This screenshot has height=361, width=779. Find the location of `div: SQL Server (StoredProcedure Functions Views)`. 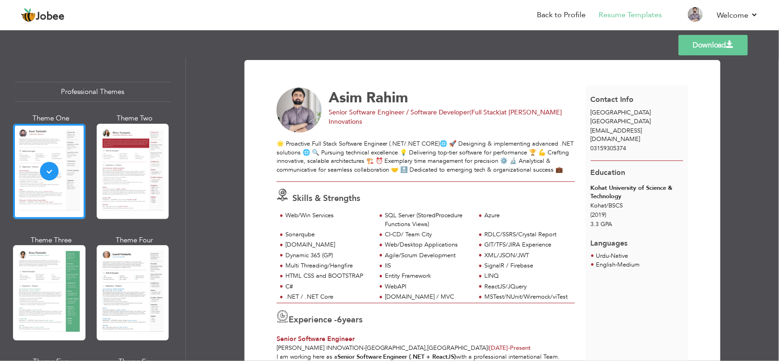

div: SQL Server (StoredProcedure Functions Views) is located at coordinates (427, 219).